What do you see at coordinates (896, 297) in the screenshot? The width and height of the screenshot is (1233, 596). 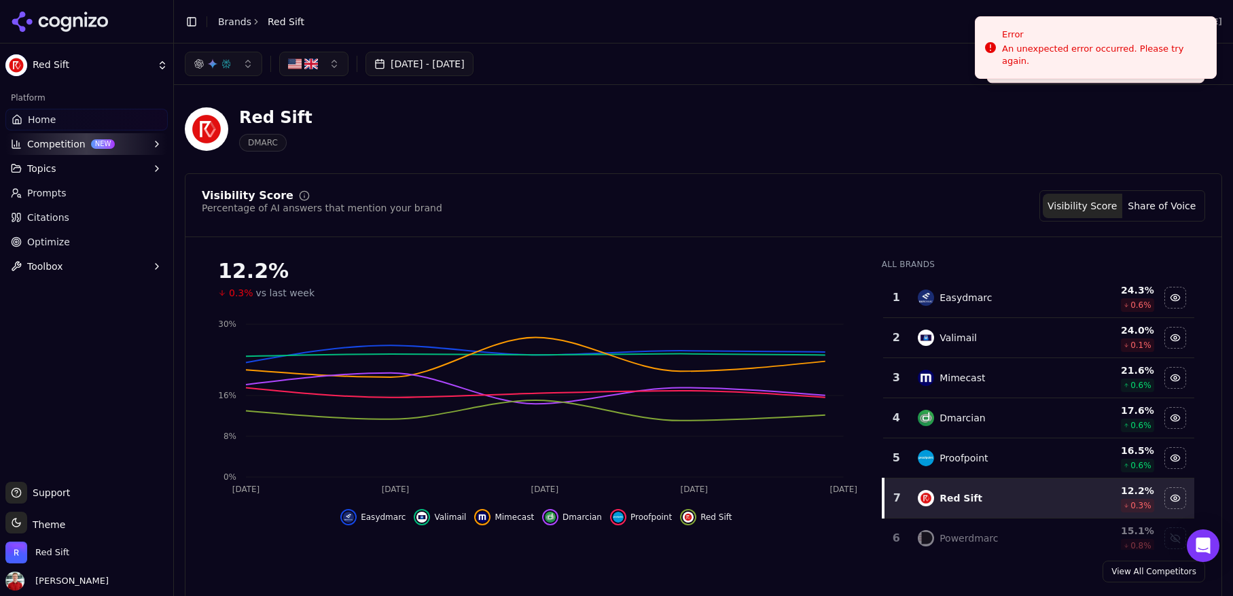 I see `div: 1` at bounding box center [896, 297].